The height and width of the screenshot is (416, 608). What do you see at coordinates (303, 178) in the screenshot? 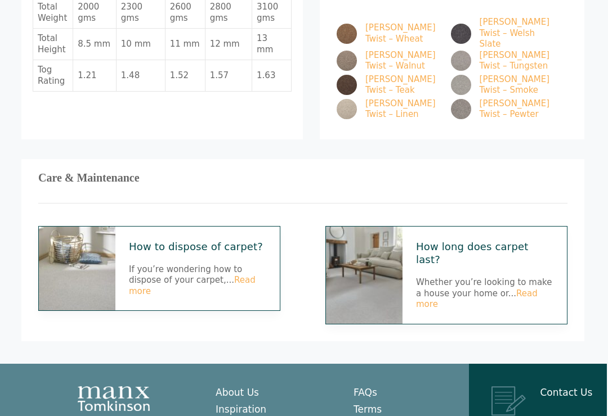
I see `h3: Care & Maintenance` at bounding box center [303, 178].